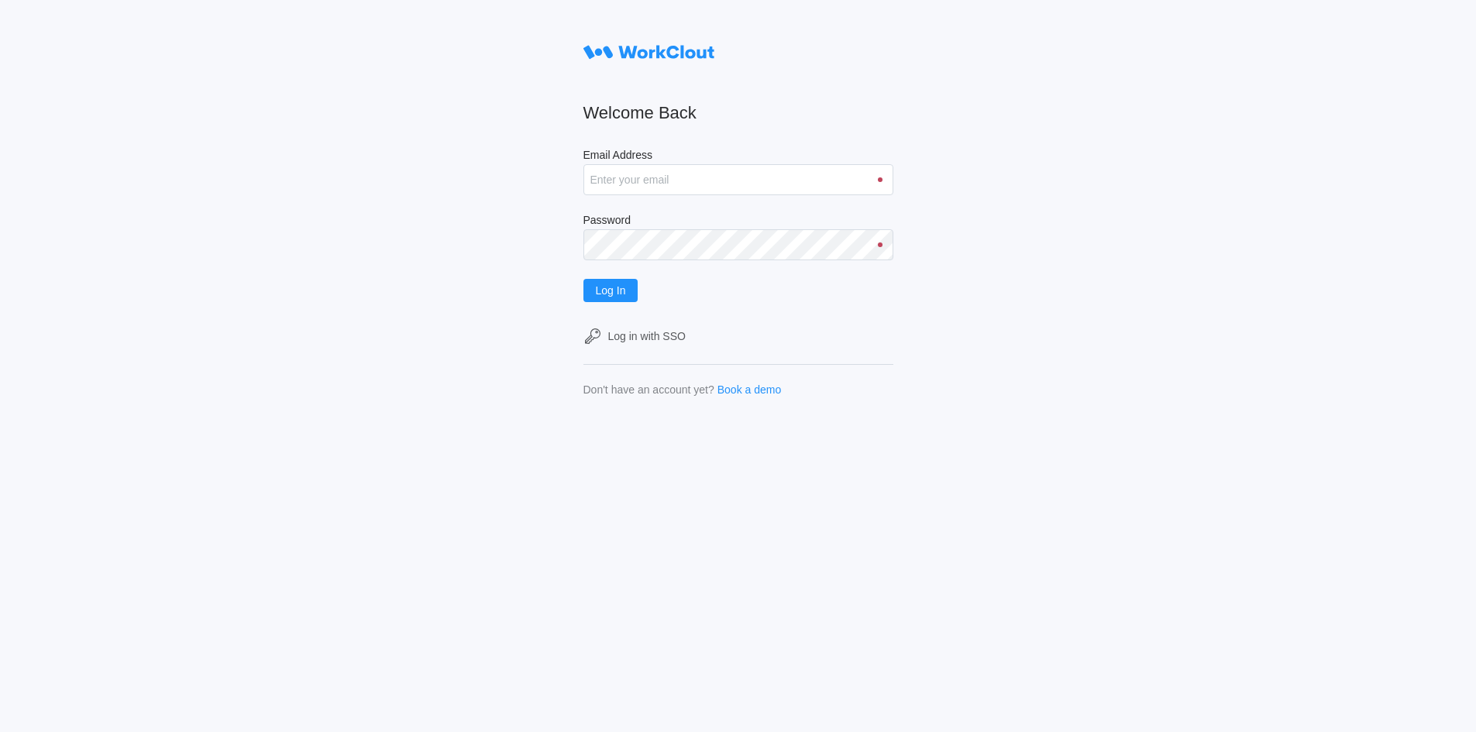 This screenshot has height=732, width=1476. Describe the element at coordinates (739, 222) in the screenshot. I see `label: Password` at that location.